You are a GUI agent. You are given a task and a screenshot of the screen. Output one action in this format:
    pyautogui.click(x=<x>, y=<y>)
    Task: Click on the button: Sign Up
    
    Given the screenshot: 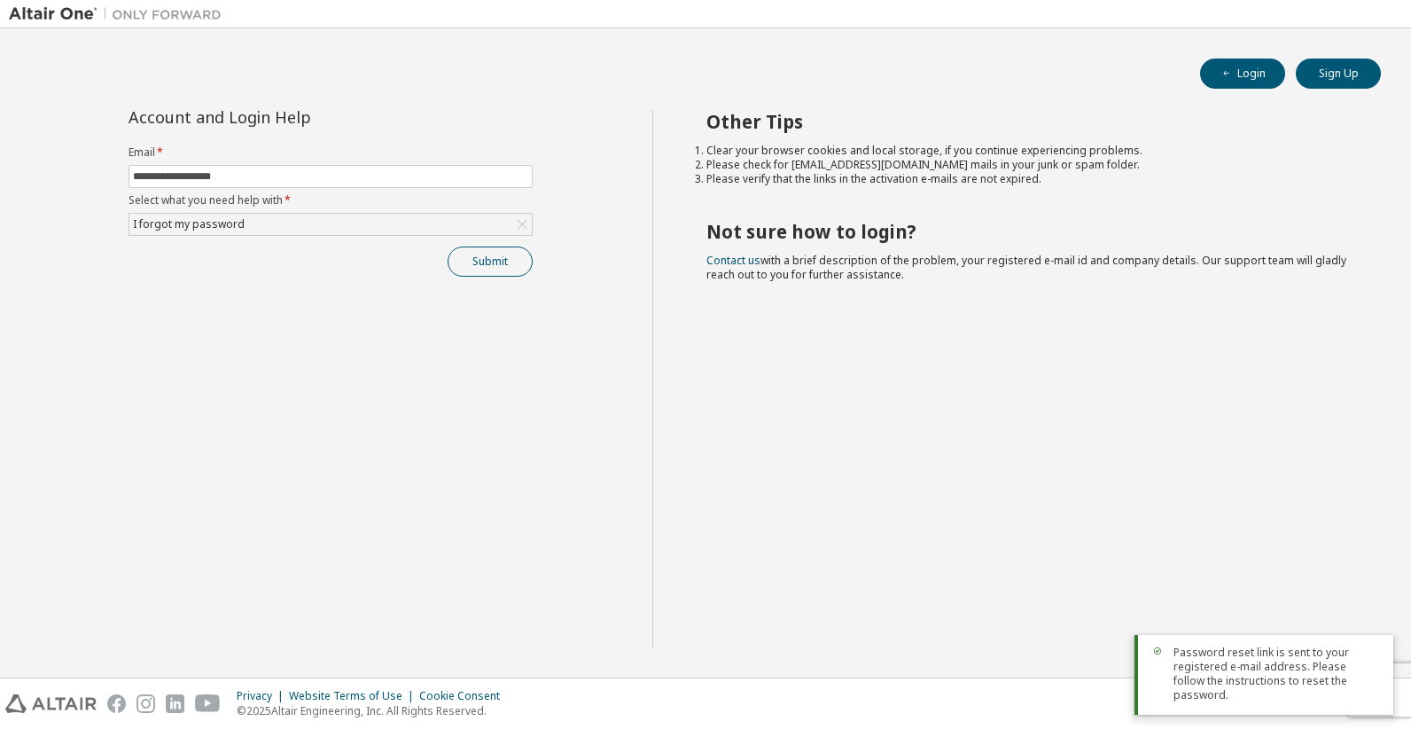 What is the action you would take?
    pyautogui.click(x=1338, y=74)
    